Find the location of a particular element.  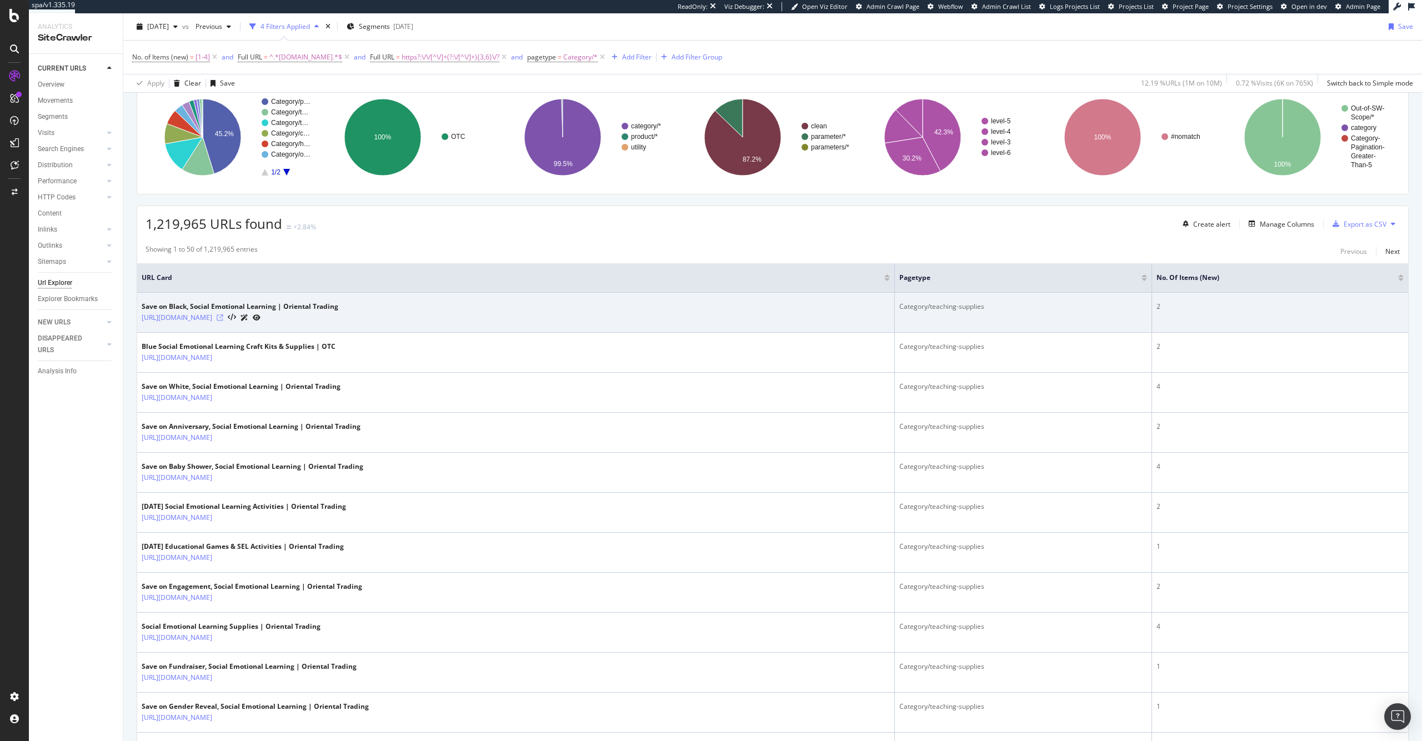

span: Open in dev is located at coordinates (1309, 6).